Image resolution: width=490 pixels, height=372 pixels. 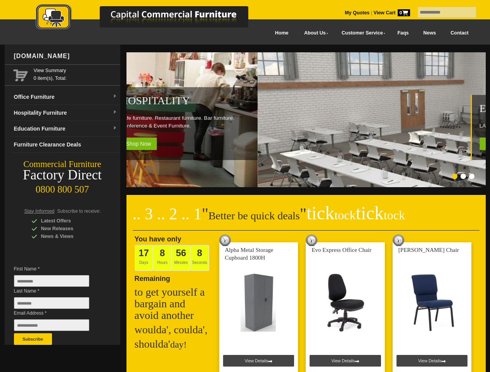 I want to click on span: Seconds, so click(x=200, y=258).